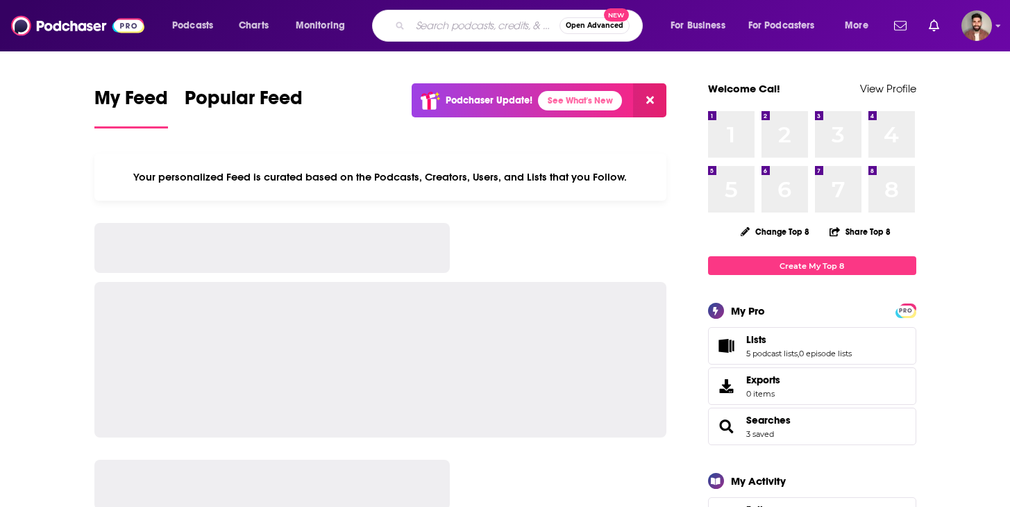 The image size is (1010, 507). What do you see at coordinates (782, 26) in the screenshot?
I see `span: For Podcasters` at bounding box center [782, 26].